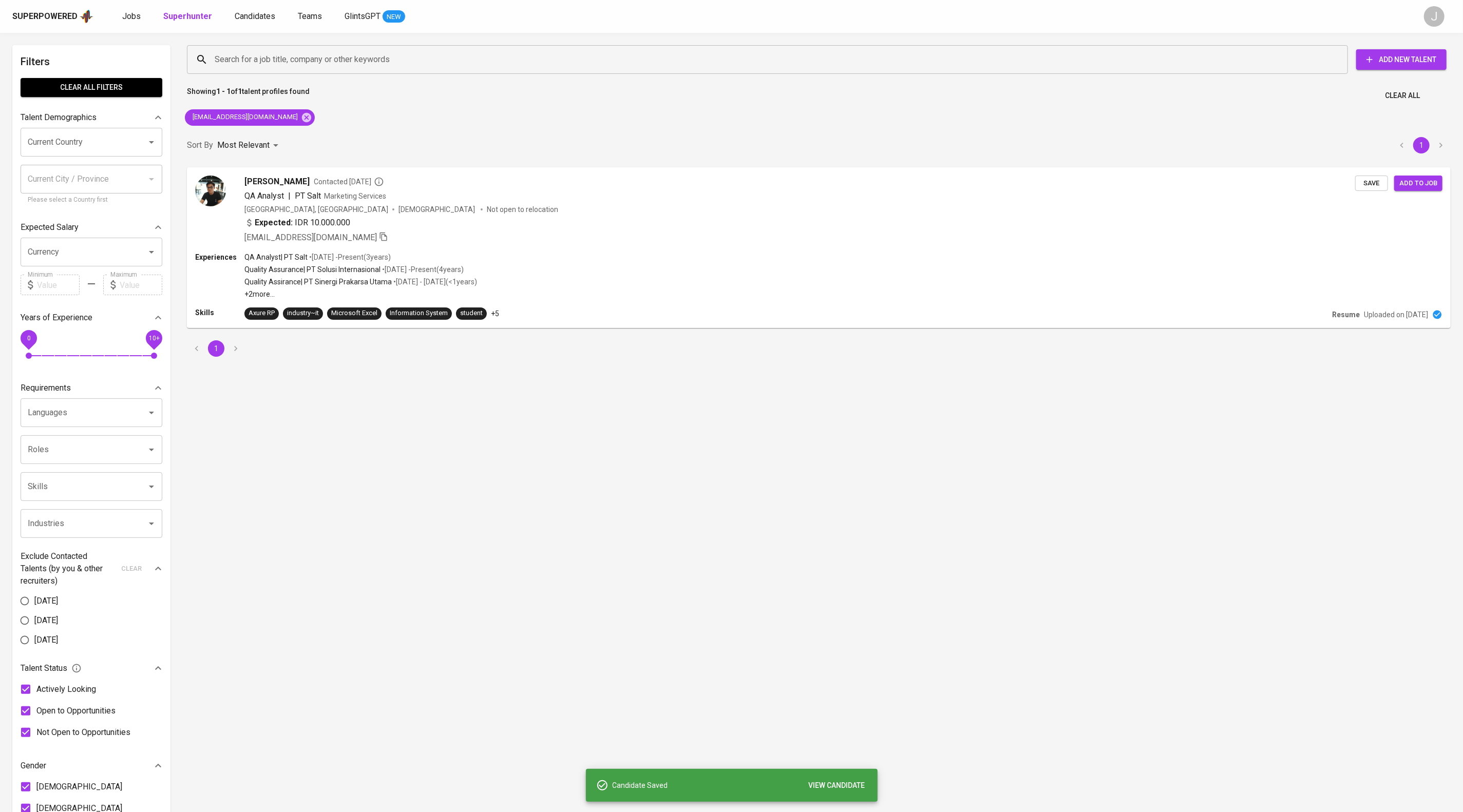  I want to click on p: Expected Salary, so click(49, 228).